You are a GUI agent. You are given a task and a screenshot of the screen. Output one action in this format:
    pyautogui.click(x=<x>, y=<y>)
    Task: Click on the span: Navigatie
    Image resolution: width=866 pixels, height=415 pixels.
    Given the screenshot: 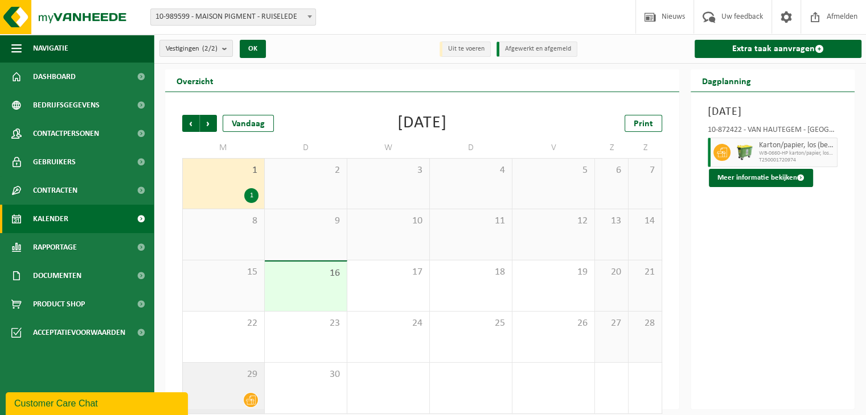 What is the action you would take?
    pyautogui.click(x=51, y=48)
    